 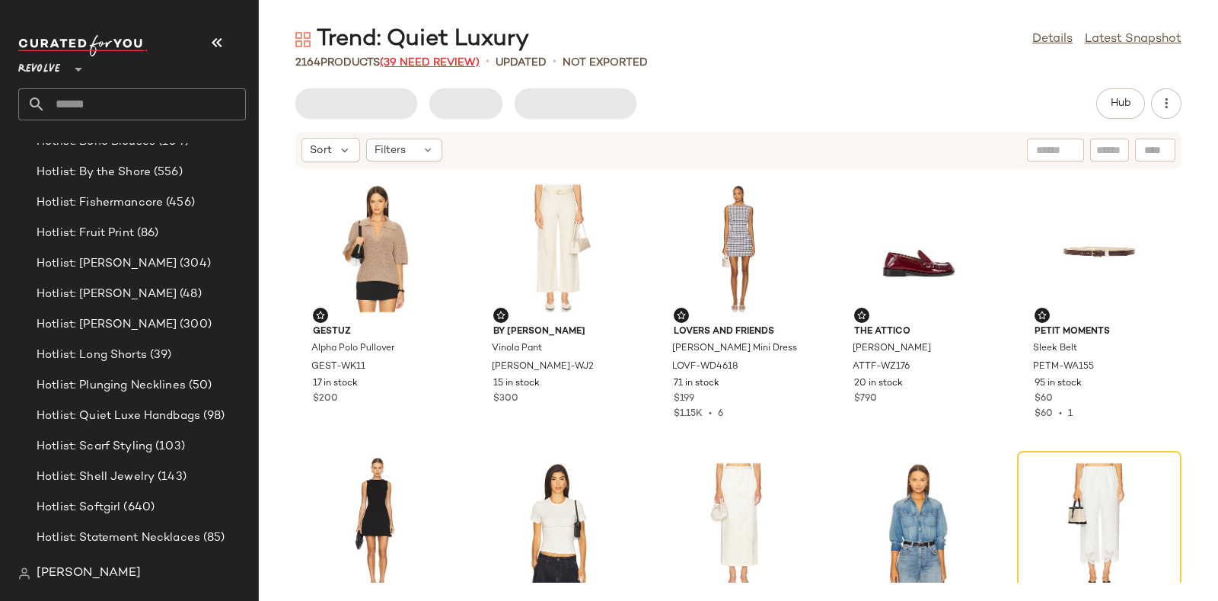 What do you see at coordinates (605, 62) in the screenshot?
I see `p: Not Exported` at bounding box center [605, 62].